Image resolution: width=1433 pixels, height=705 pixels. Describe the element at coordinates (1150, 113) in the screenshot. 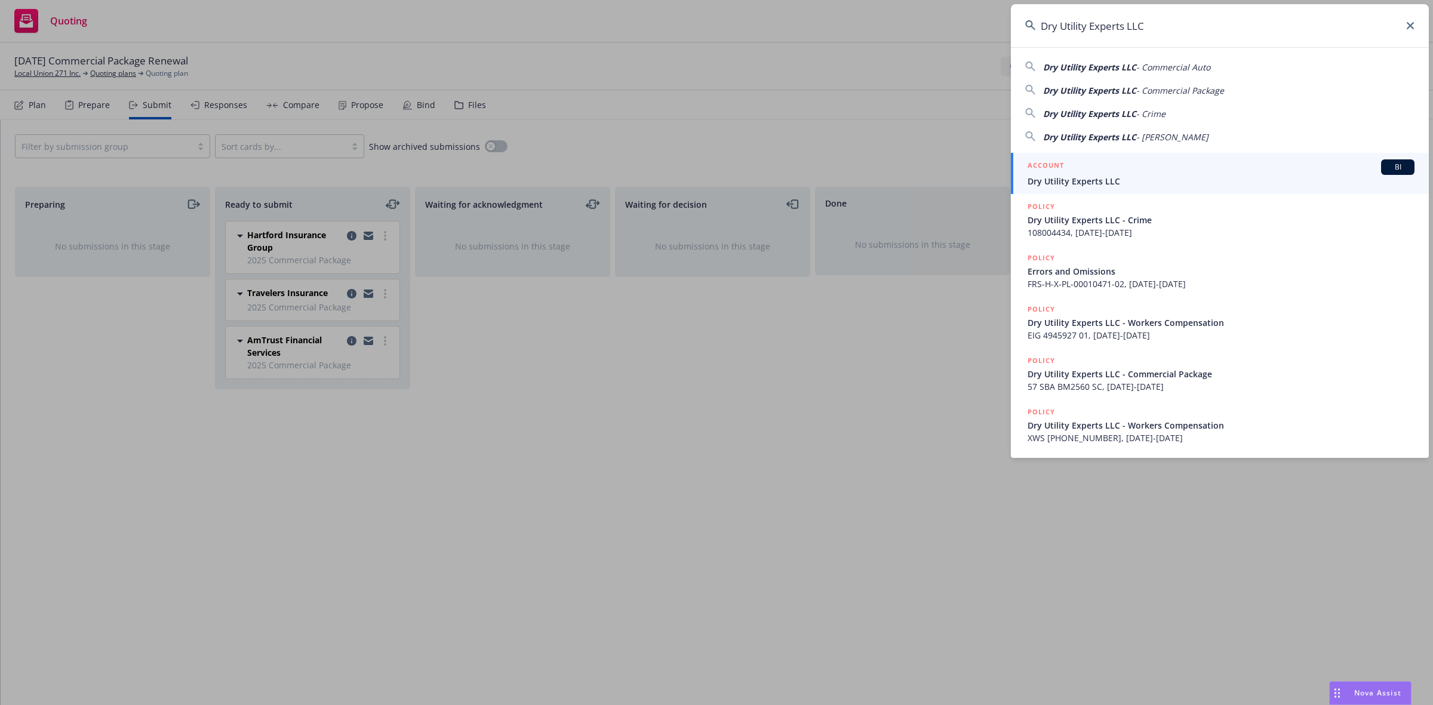

I see `span: - Crime` at that location.